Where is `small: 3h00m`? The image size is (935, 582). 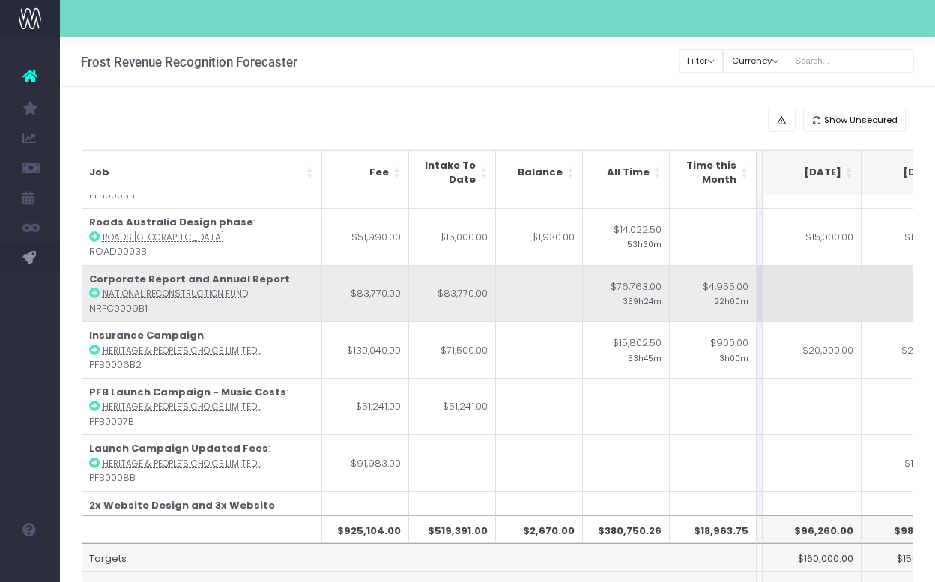 small: 3h00m is located at coordinates (733, 357).